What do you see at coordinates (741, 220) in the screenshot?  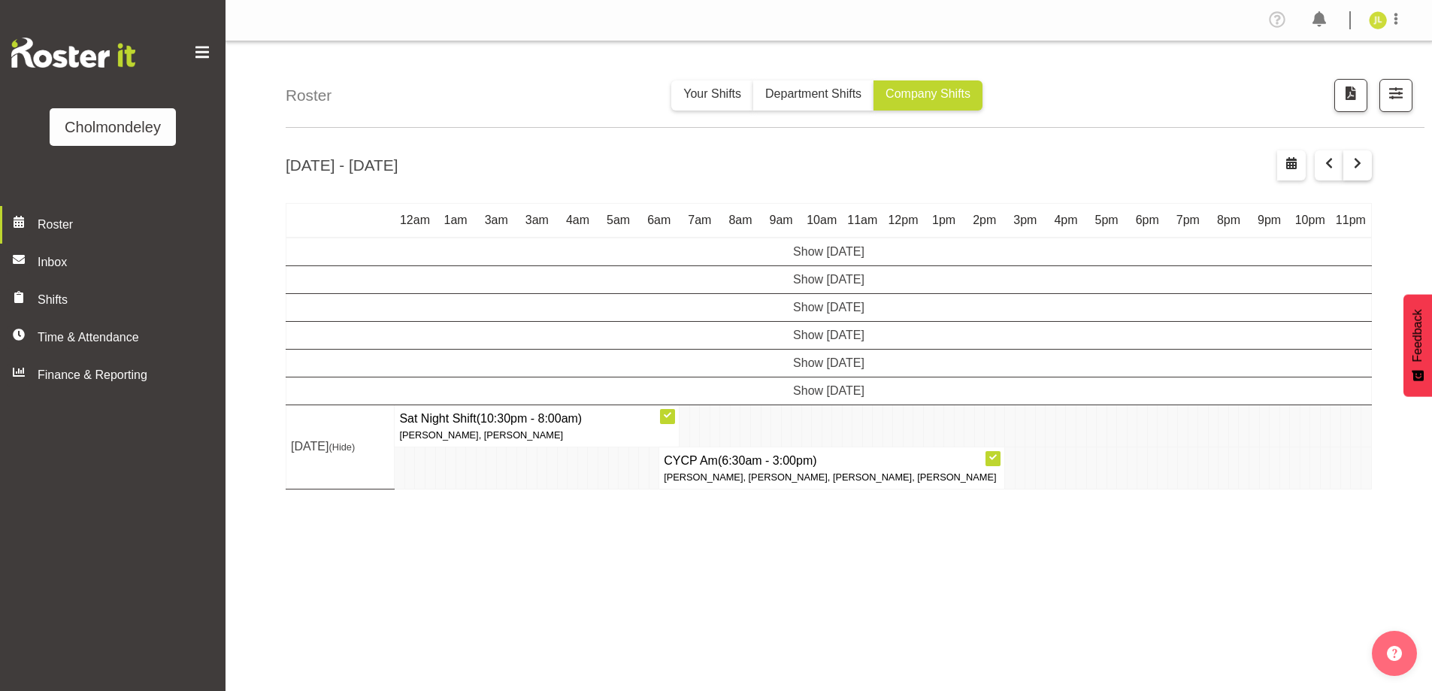 I see `th: 8am` at bounding box center [741, 220].